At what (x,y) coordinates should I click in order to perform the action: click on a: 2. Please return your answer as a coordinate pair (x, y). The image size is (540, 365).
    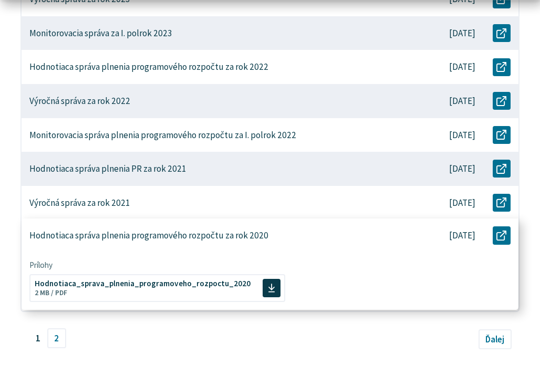
    Looking at the image, I should click on (57, 338).